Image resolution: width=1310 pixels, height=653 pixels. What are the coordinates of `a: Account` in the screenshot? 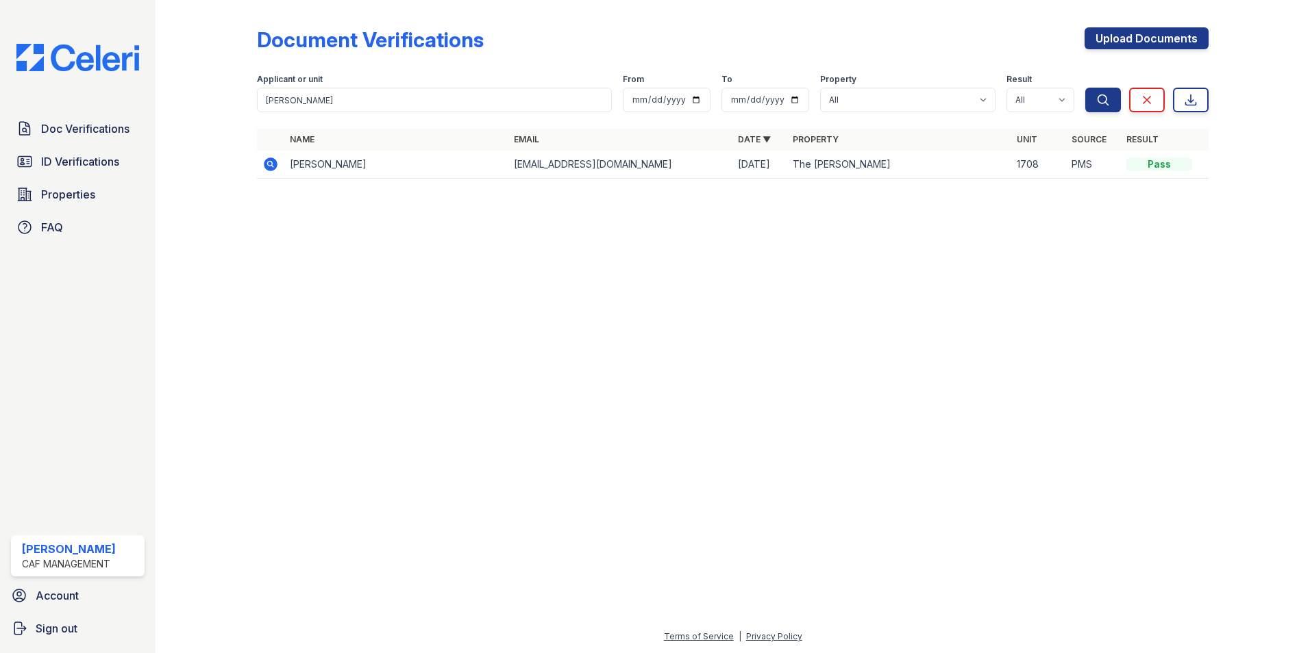 It's located at (77, 596).